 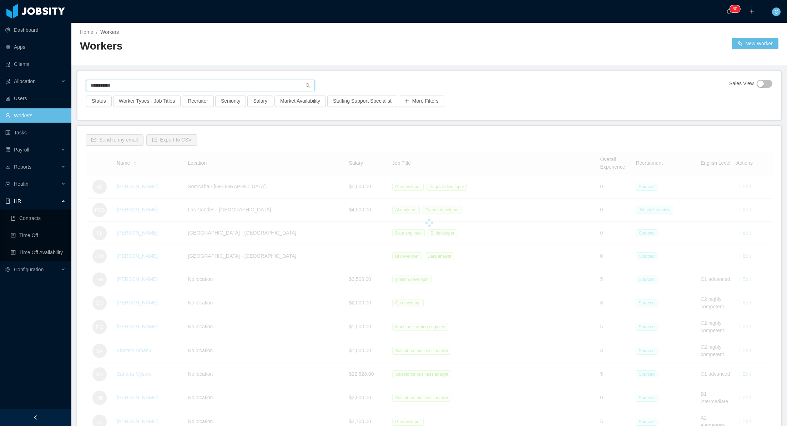 I want to click on i: icon: plus, so click(x=752, y=11).